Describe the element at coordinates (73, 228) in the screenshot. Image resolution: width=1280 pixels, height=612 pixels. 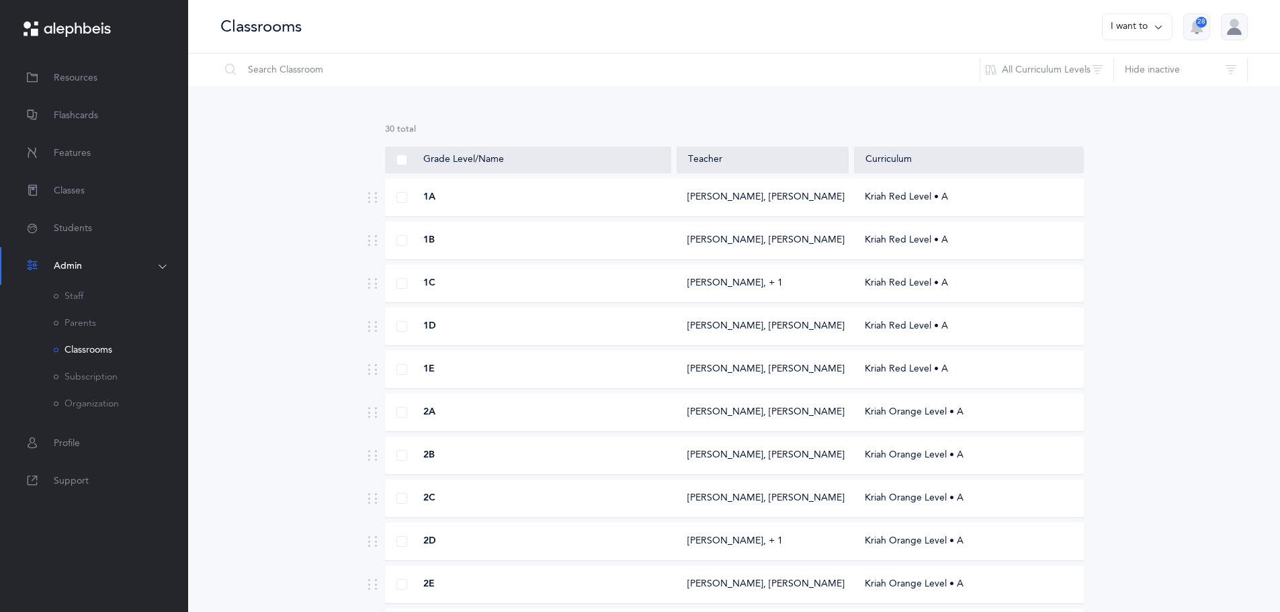
I see `span: Students` at that location.